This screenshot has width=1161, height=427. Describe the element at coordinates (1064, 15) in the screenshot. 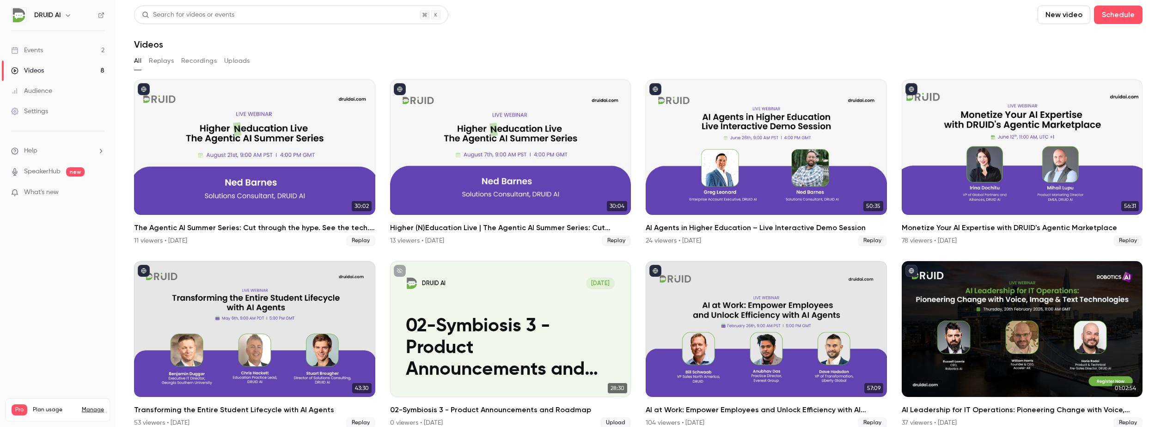

I see `button: New video` at that location.